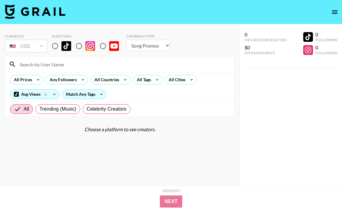 Image resolution: width=342 pixels, height=210 pixels. I want to click on div: $0, so click(265, 47).